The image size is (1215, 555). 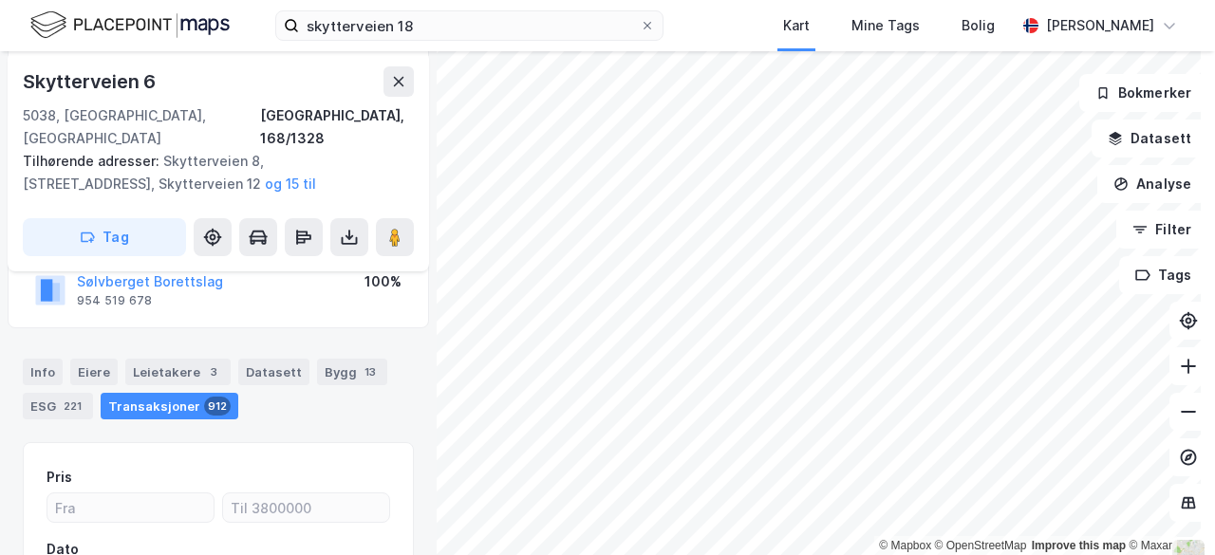 What do you see at coordinates (1168, 510) in the screenshot?
I see `div: Kontrollprogram for chat` at bounding box center [1168, 510].